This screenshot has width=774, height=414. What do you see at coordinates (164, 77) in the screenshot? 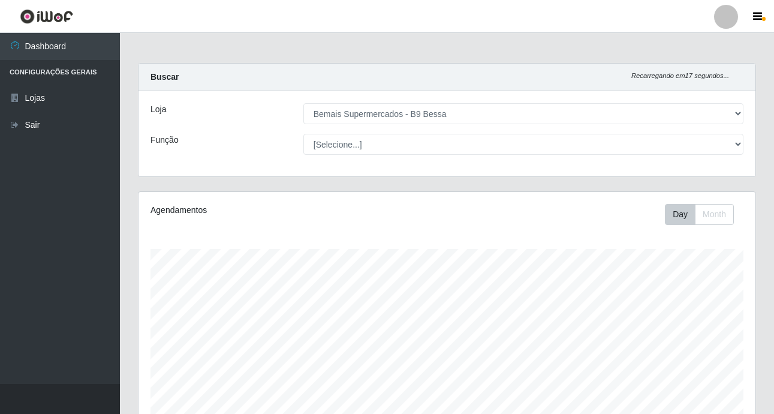
I see `strong: Buscar` at bounding box center [164, 77].